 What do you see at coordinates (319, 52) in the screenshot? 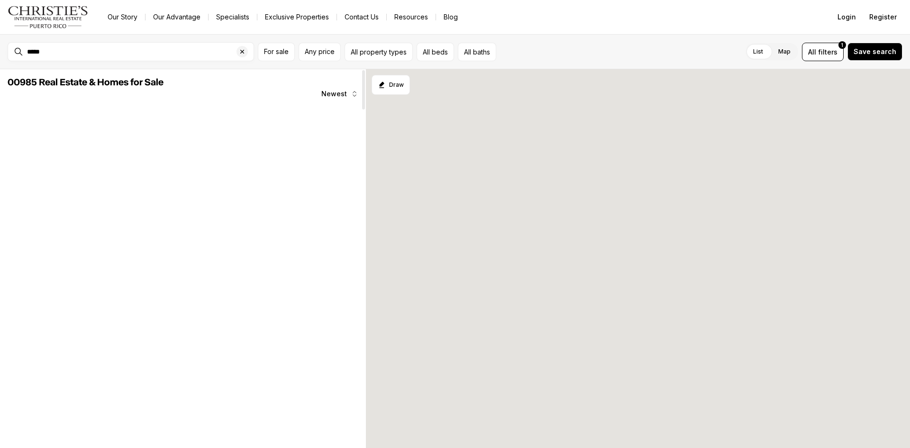
I see `span: Any price` at bounding box center [319, 52].